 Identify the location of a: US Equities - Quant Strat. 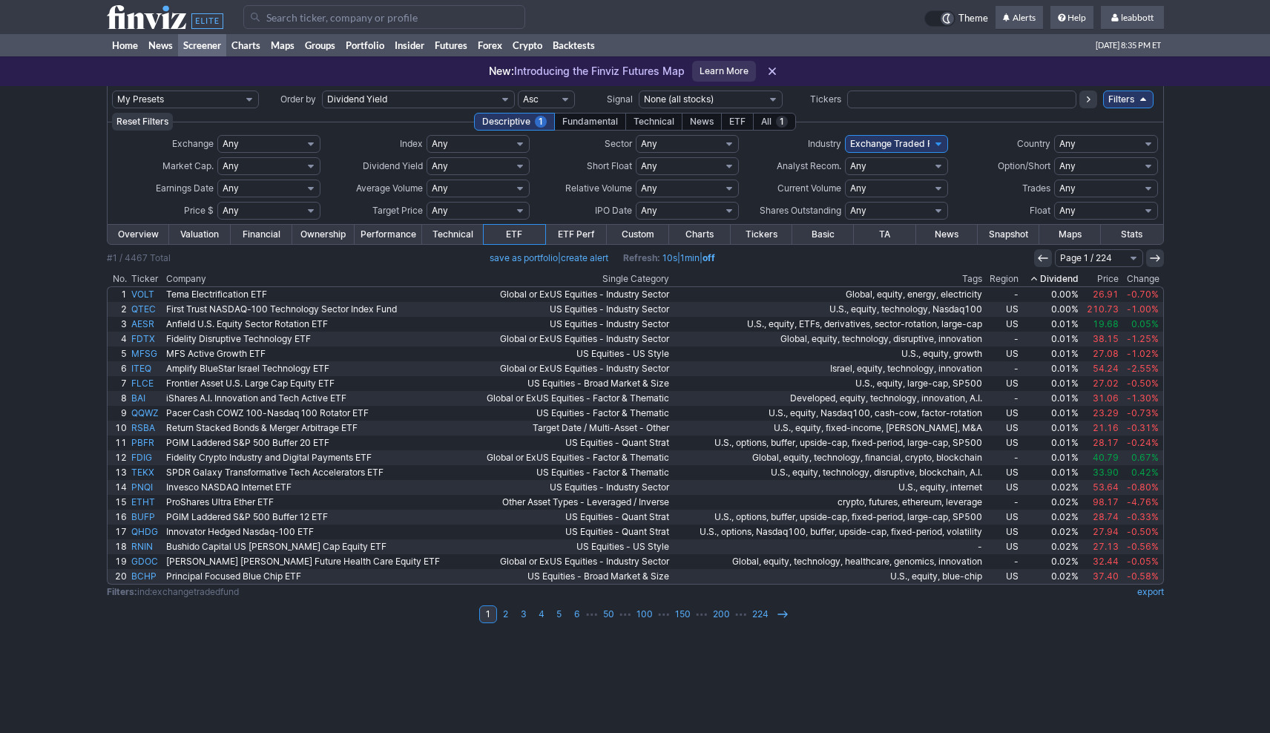
(569, 532).